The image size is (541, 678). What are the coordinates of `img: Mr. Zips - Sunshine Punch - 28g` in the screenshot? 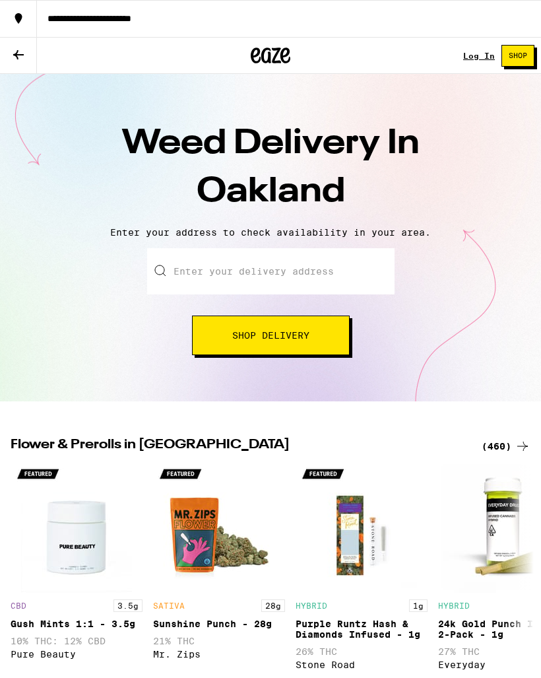 It's located at (219, 527).